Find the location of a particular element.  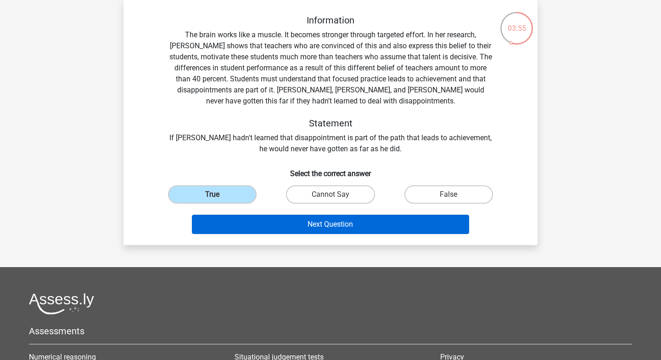

h5: Assessments is located at coordinates (331, 331).